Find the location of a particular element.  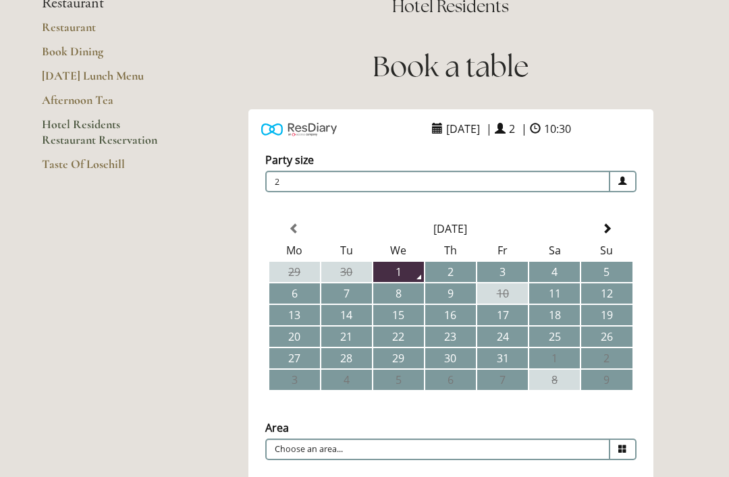

a: Taste Of Losehill is located at coordinates (106, 169).